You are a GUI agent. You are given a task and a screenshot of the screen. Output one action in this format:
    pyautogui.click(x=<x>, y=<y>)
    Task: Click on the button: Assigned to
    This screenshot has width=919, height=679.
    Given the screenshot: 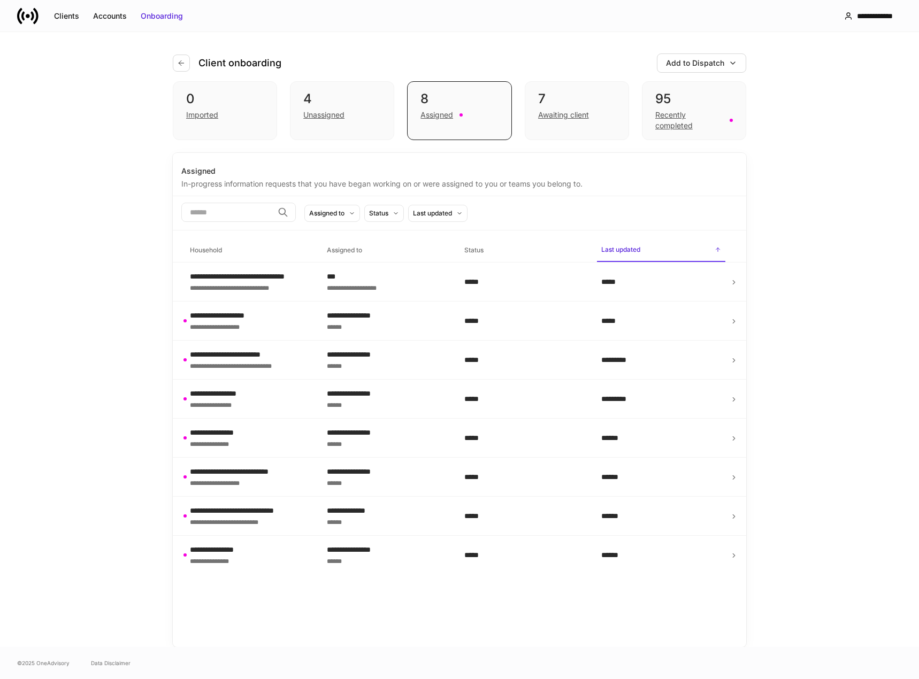 What is the action you would take?
    pyautogui.click(x=332, y=213)
    